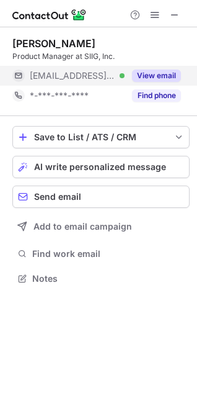 This screenshot has width=197, height=396. Describe the element at coordinates (109, 279) in the screenshot. I see `span: Notes` at that location.